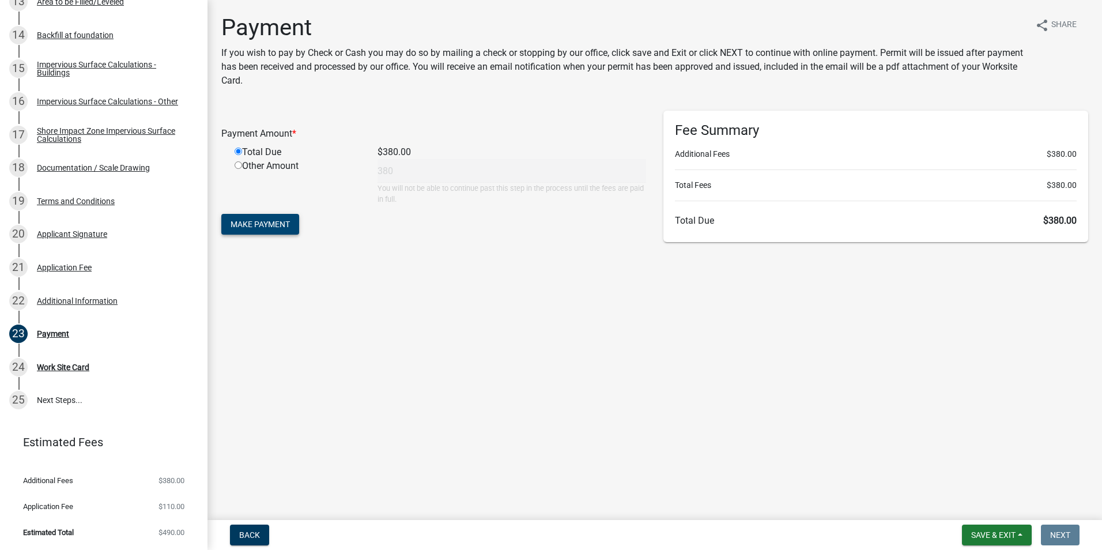 The height and width of the screenshot is (550, 1102). I want to click on div: 25, so click(18, 400).